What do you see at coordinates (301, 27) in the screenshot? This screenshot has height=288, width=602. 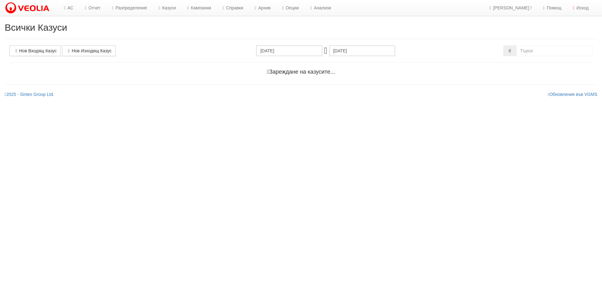 I see `h2: Всички Казуси` at bounding box center [301, 27].